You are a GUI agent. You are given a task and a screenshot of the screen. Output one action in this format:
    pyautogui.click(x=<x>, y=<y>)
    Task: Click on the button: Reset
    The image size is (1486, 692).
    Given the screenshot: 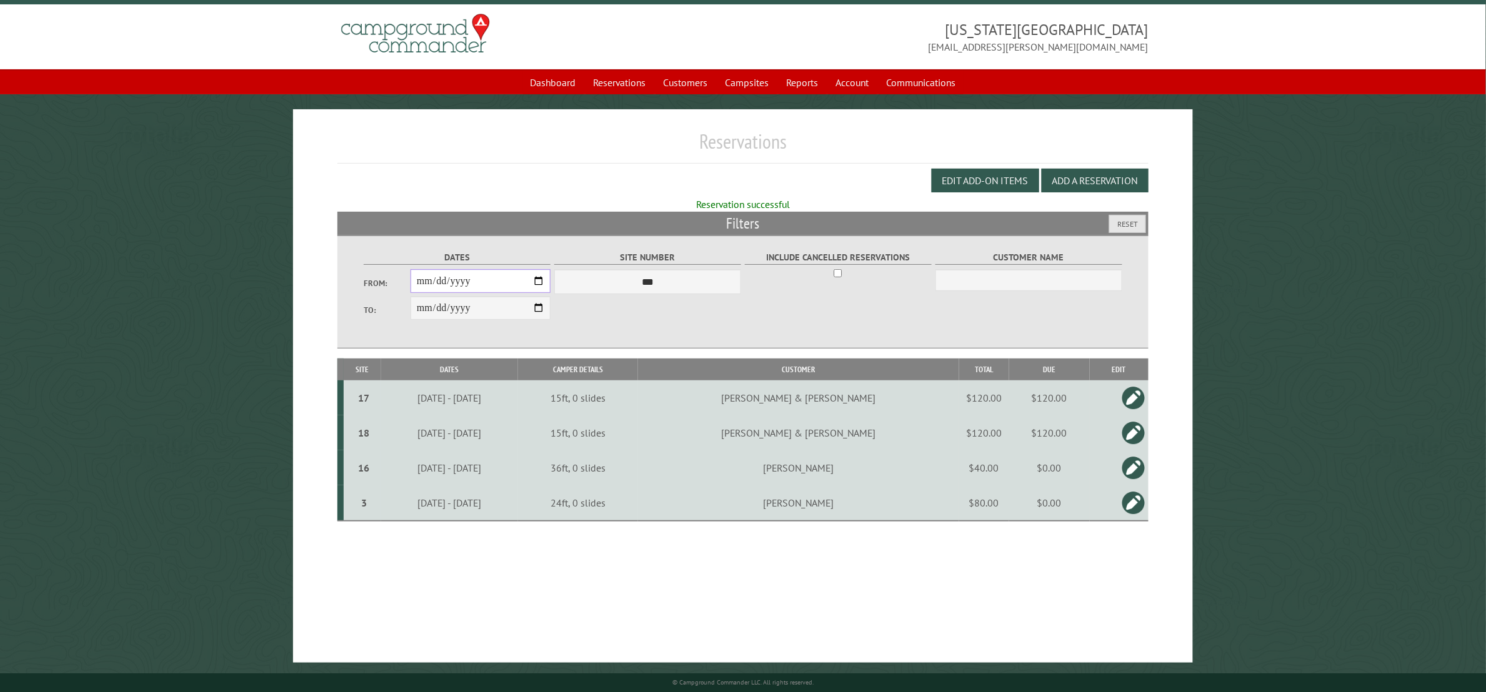 What is the action you would take?
    pyautogui.click(x=1127, y=224)
    